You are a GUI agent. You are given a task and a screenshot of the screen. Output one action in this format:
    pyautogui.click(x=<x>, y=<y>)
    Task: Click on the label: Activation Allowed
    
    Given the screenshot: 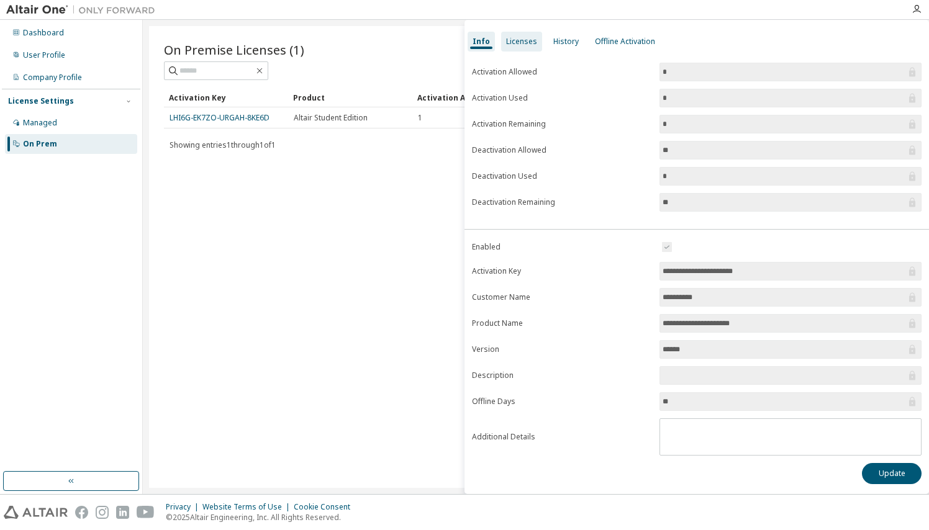 What is the action you would take?
    pyautogui.click(x=562, y=72)
    